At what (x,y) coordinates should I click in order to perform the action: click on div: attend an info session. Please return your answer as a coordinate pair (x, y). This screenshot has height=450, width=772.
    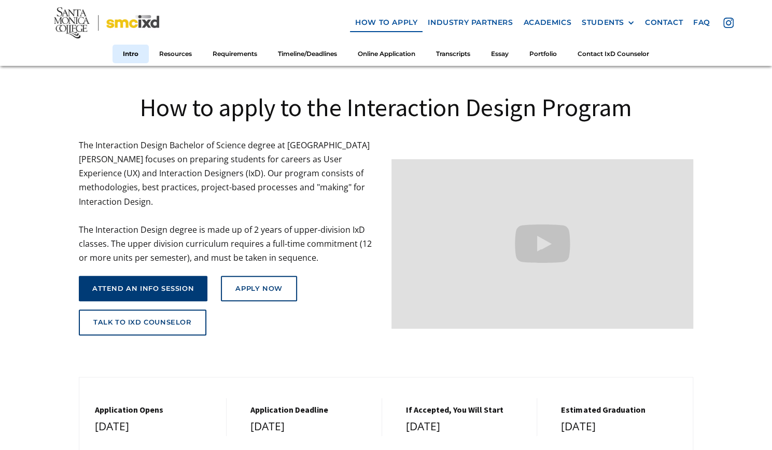
    Looking at the image, I should click on (143, 289).